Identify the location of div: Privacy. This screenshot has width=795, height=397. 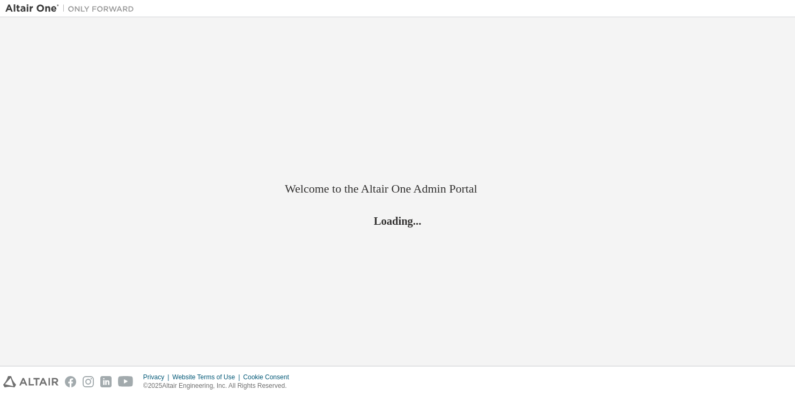
(158, 377).